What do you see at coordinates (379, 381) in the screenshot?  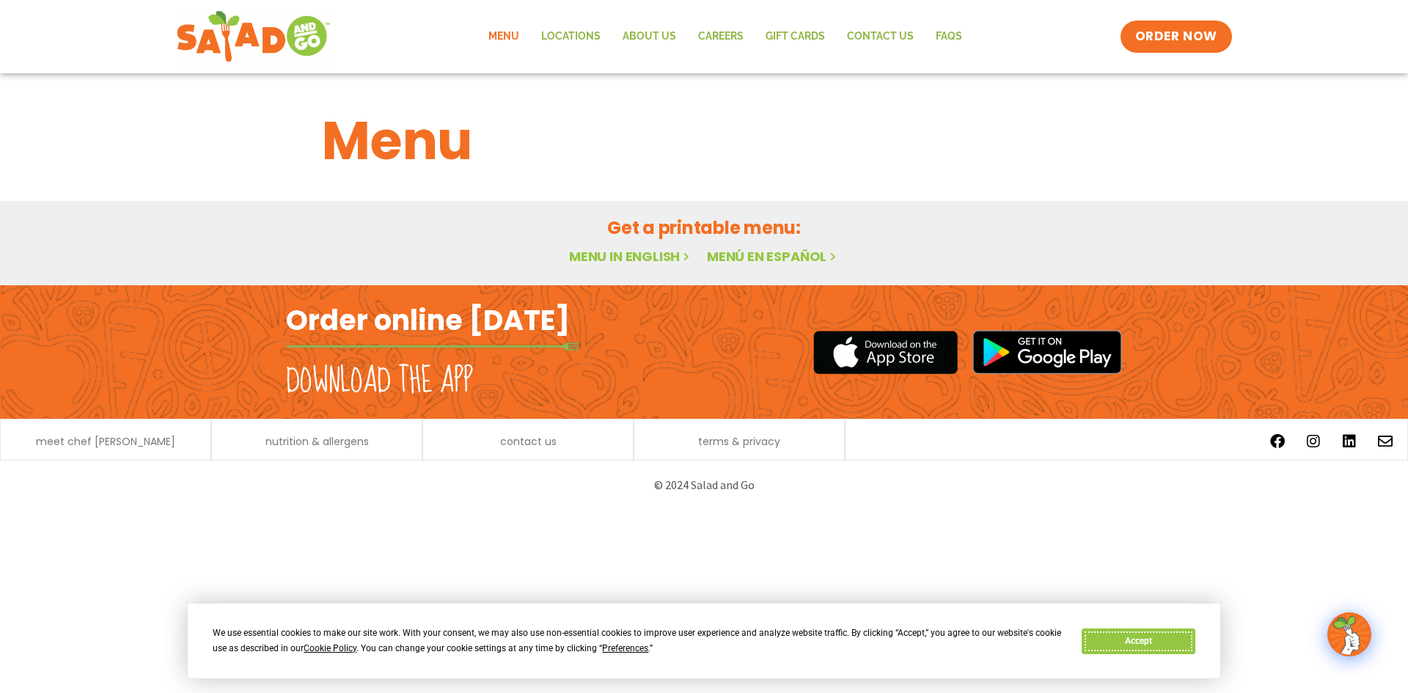 I see `h2: Download the app` at bounding box center [379, 381].